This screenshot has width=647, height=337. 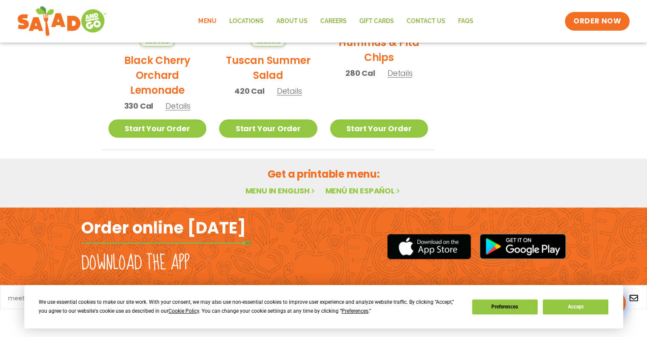 What do you see at coordinates (523, 246) in the screenshot?
I see `img: google_play` at bounding box center [523, 246].